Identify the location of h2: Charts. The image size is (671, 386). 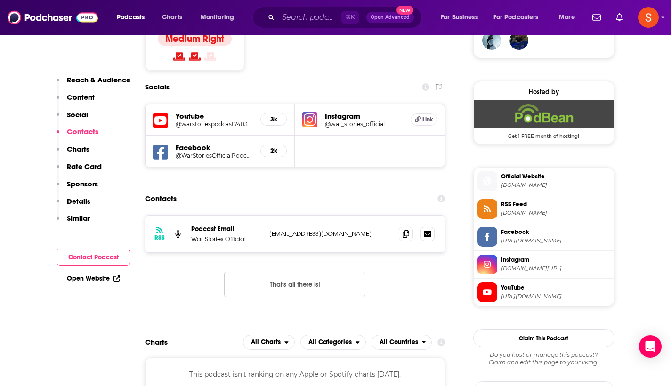
(156, 342).